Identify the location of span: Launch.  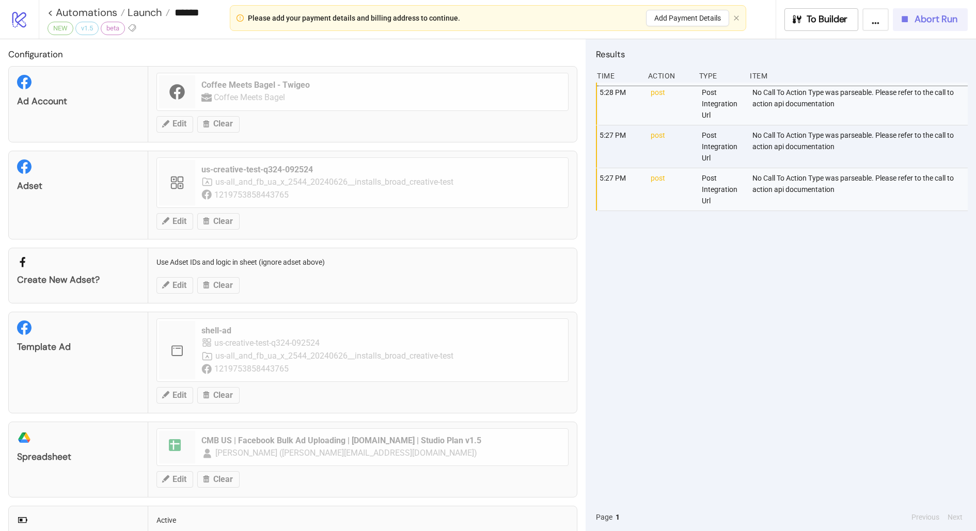
(144, 12).